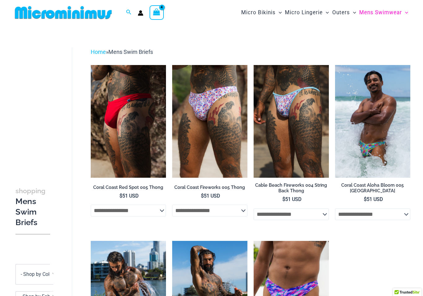 The height and width of the screenshot is (296, 423). What do you see at coordinates (98, 52) in the screenshot?
I see `a: Home` at bounding box center [98, 52].